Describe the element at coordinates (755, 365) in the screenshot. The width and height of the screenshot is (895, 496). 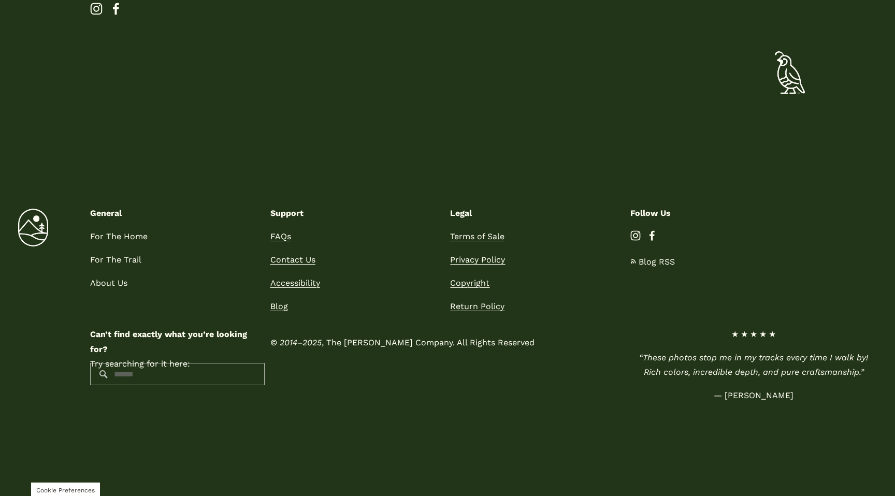
I see `em: “These photos stop me in my tracks every time I walk by! Rich colors, incredible depth, and pure ...` at that location.